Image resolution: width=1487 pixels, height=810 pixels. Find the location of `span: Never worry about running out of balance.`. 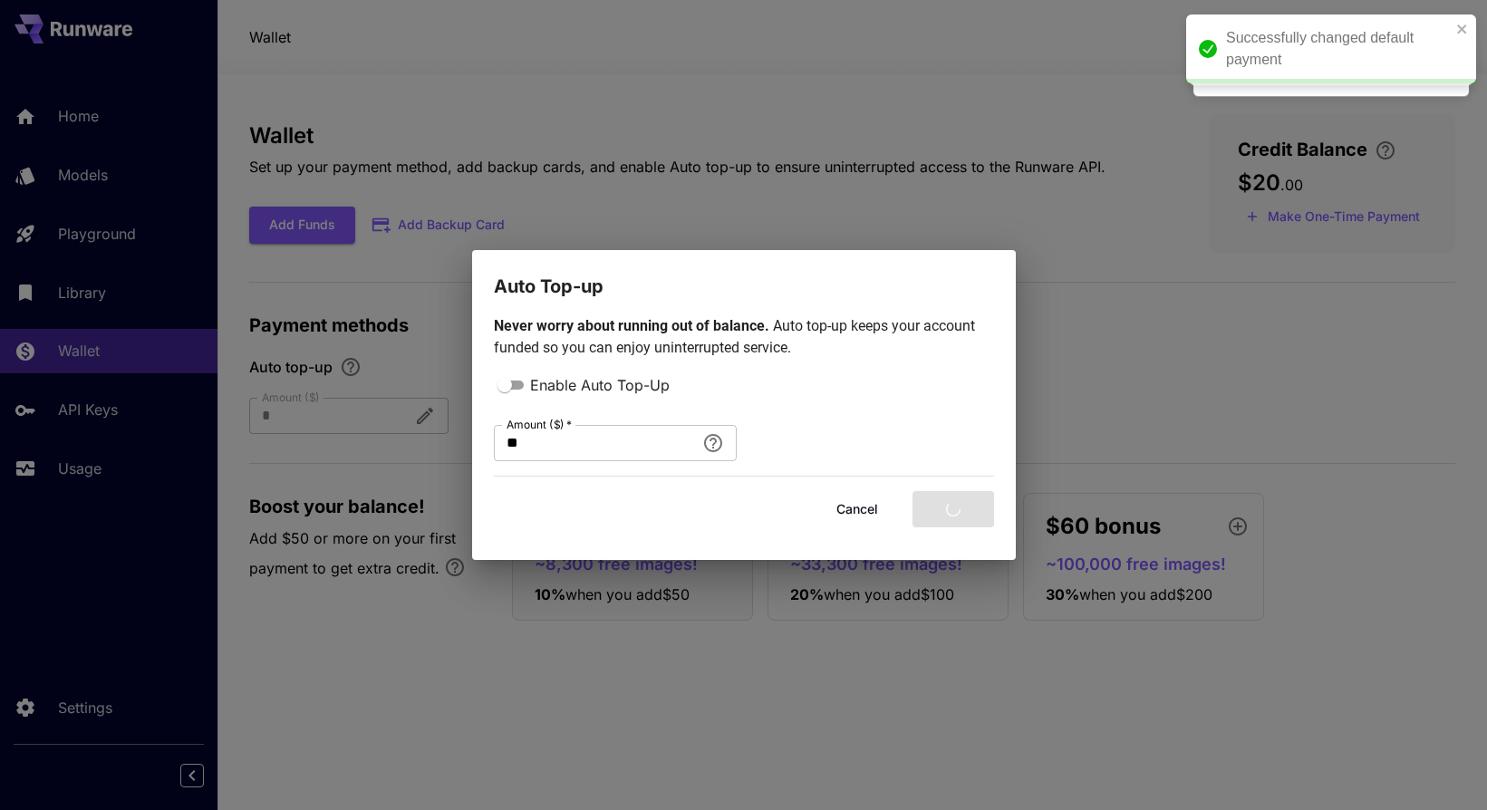

span: Never worry about running out of balance. is located at coordinates (633, 325).